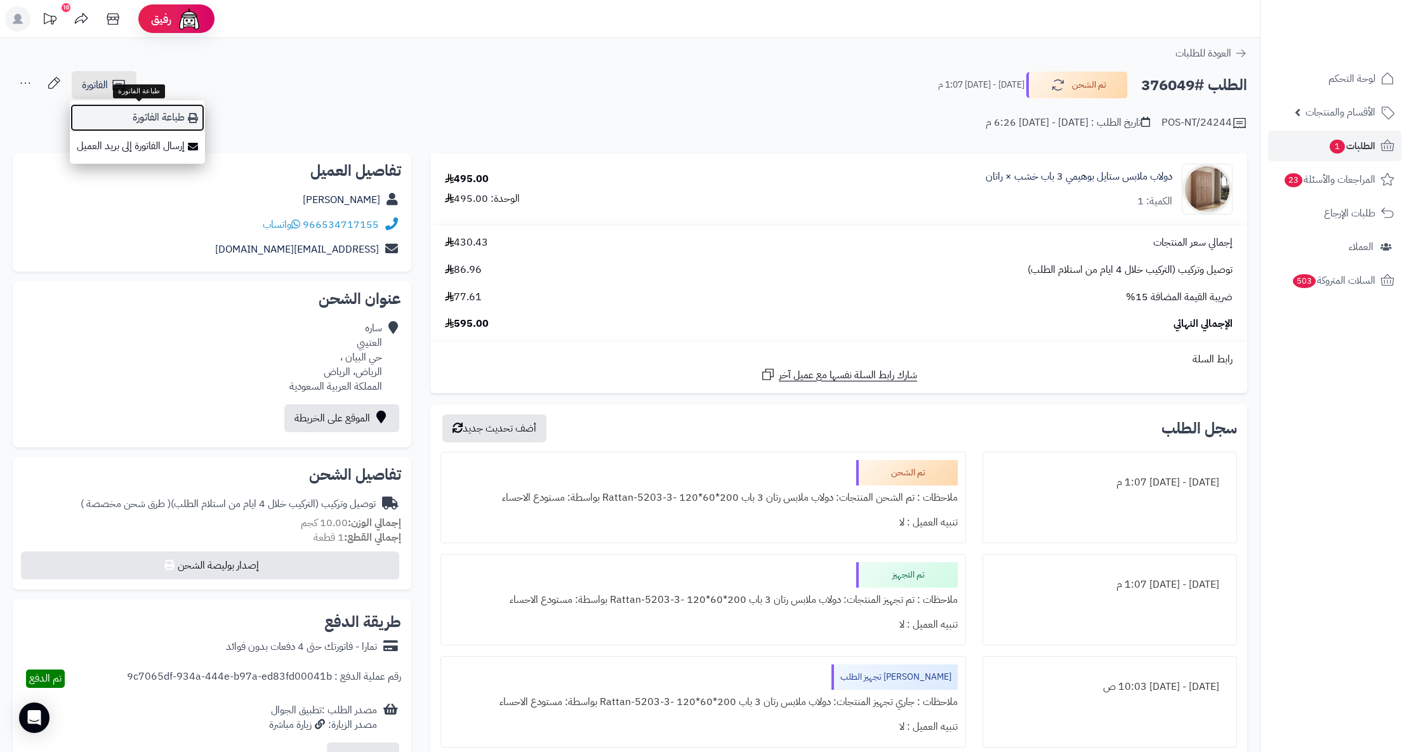 This screenshot has width=1409, height=752. I want to click on a: الفاتورة, so click(104, 85).